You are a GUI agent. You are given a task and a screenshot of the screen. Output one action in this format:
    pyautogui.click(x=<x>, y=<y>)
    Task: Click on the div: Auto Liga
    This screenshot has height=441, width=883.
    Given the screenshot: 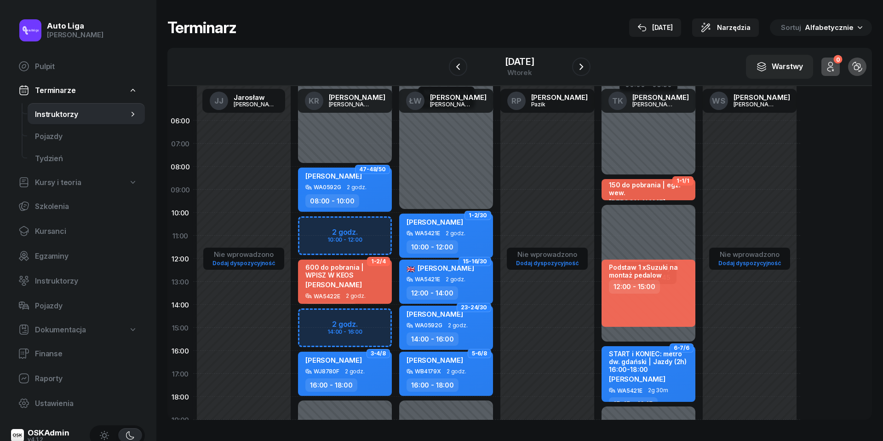 What is the action you would take?
    pyautogui.click(x=75, y=26)
    